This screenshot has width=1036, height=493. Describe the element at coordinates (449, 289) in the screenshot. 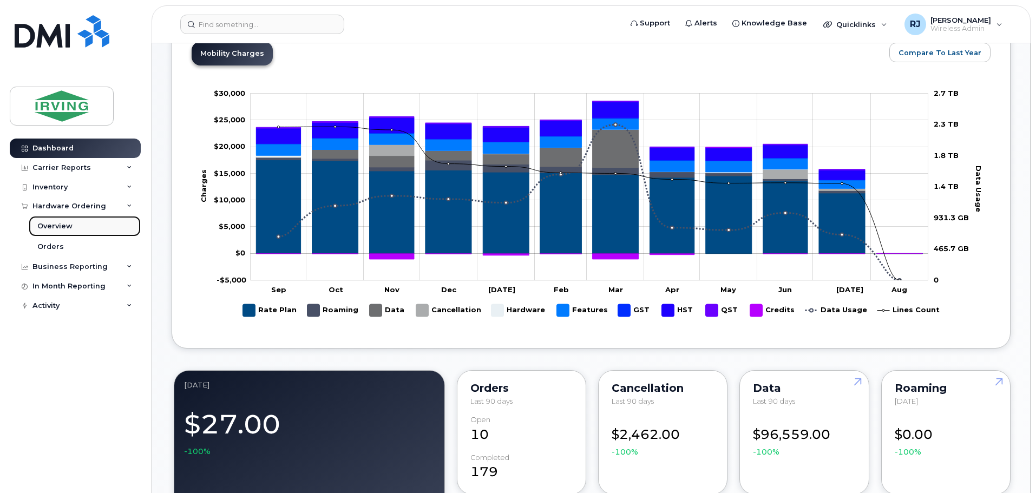

I see `tspan: Dec` at that location.